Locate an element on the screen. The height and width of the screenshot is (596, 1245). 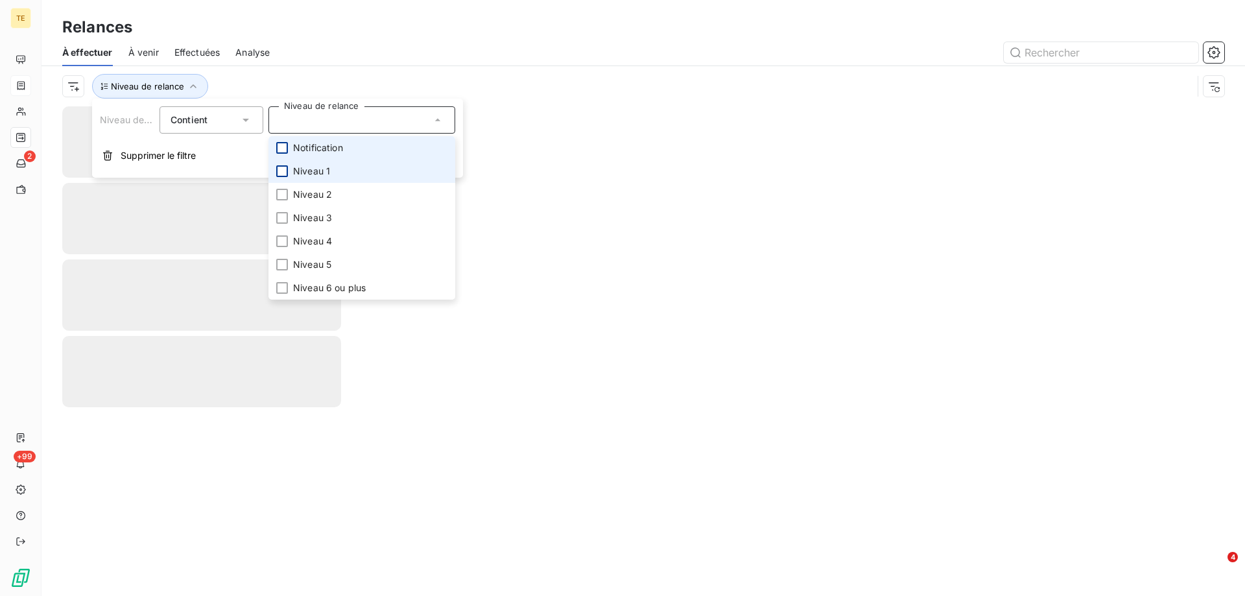
span: Niveau 1 is located at coordinates (311, 171).